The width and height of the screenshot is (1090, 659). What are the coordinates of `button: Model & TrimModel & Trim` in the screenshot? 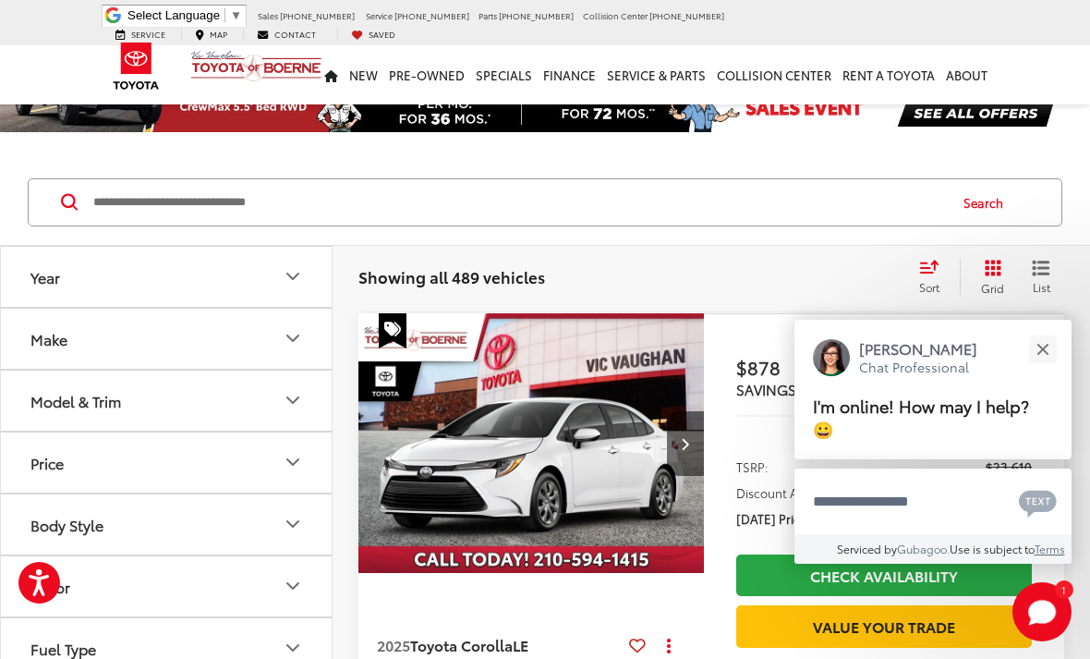 It's located at (167, 400).